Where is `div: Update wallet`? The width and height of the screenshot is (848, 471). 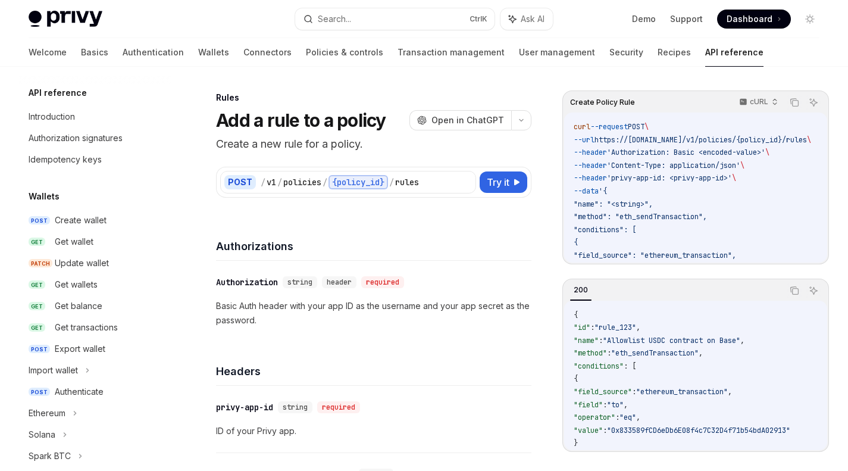 div: Update wallet is located at coordinates (82, 263).